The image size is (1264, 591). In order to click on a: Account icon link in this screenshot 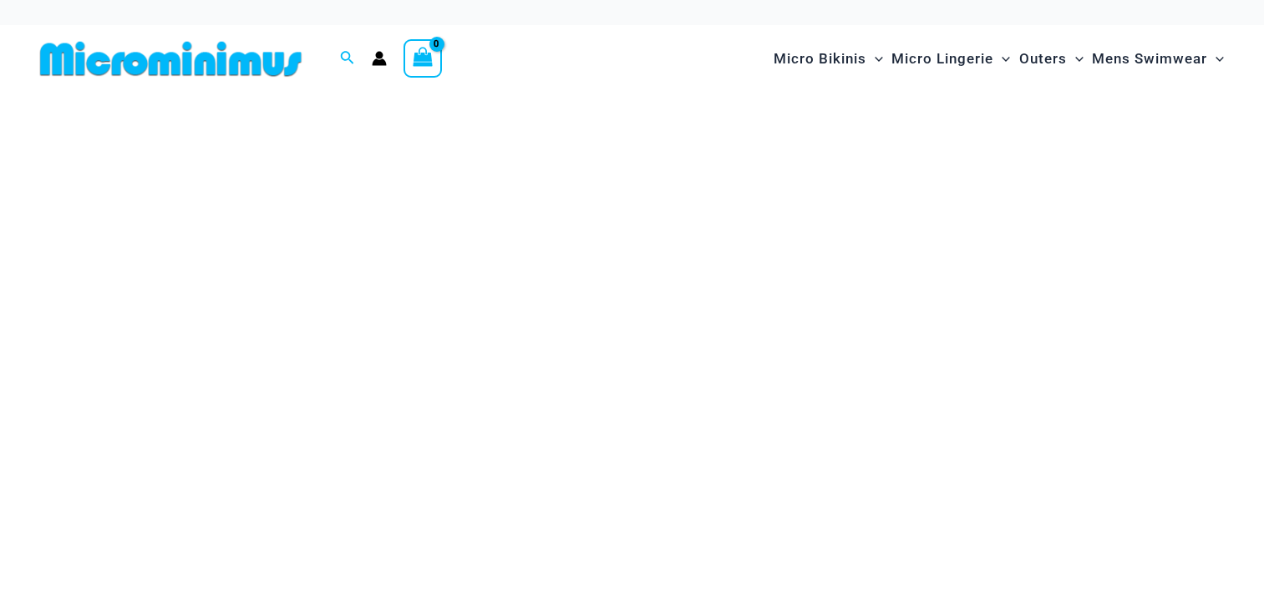, I will do `click(379, 58)`.